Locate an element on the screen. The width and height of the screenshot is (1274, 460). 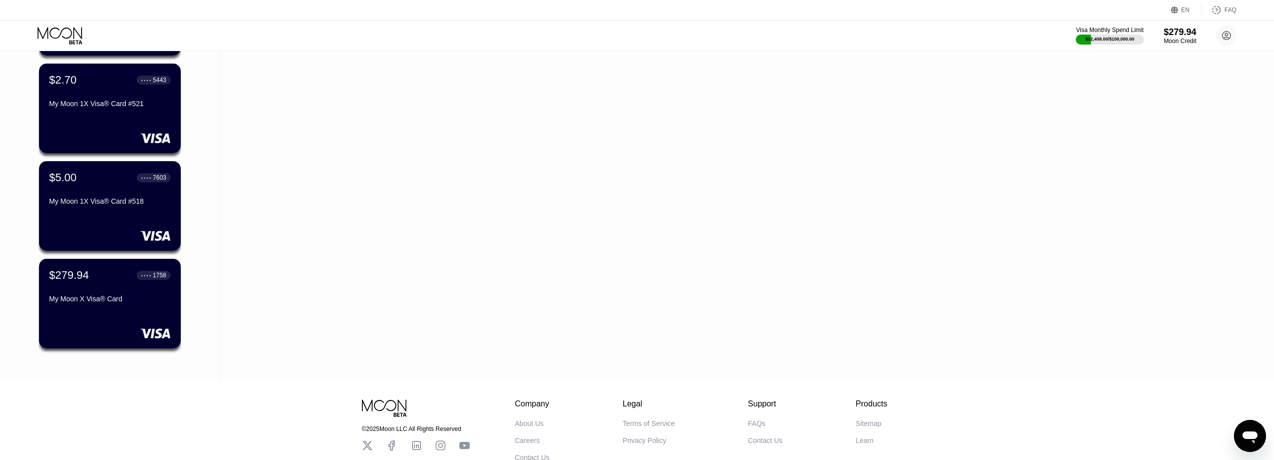
div: $279.94Moon Credit is located at coordinates (1179, 36).